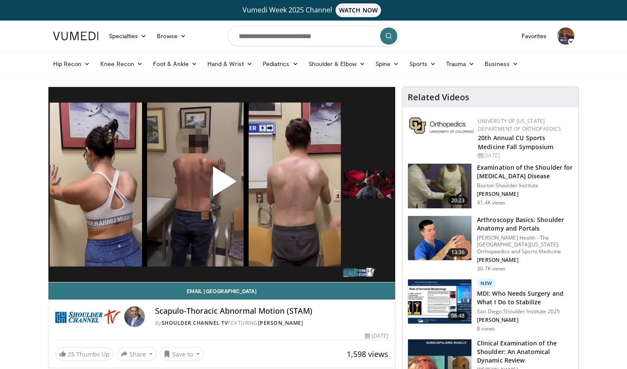 This screenshot has height=369, width=627. What do you see at coordinates (121, 64) in the screenshot?
I see `a: Knee Recon` at bounding box center [121, 64].